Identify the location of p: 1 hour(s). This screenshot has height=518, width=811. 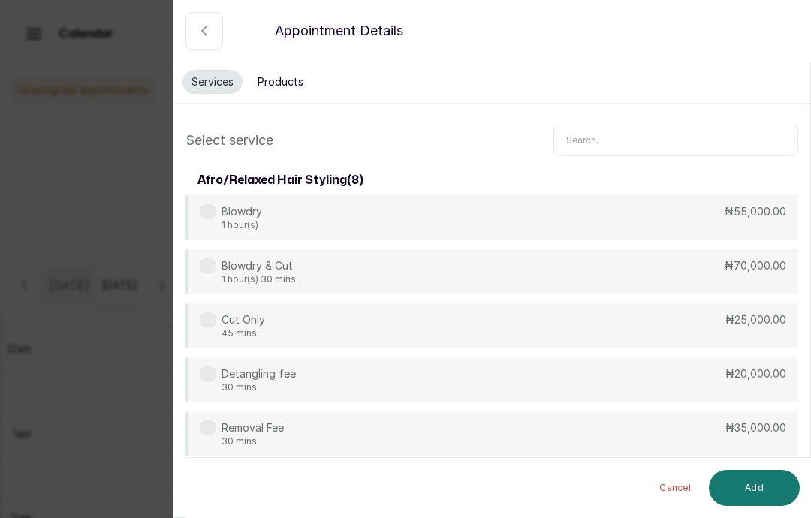
(242, 225).